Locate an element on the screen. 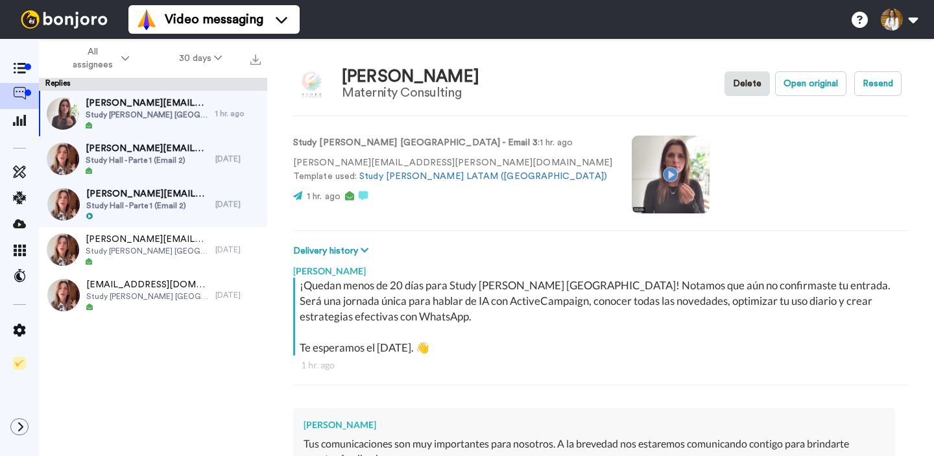  img: 4ee62dd0-b569-419f-ad55-d8591825e213-thumb.jpg is located at coordinates (63, 114).